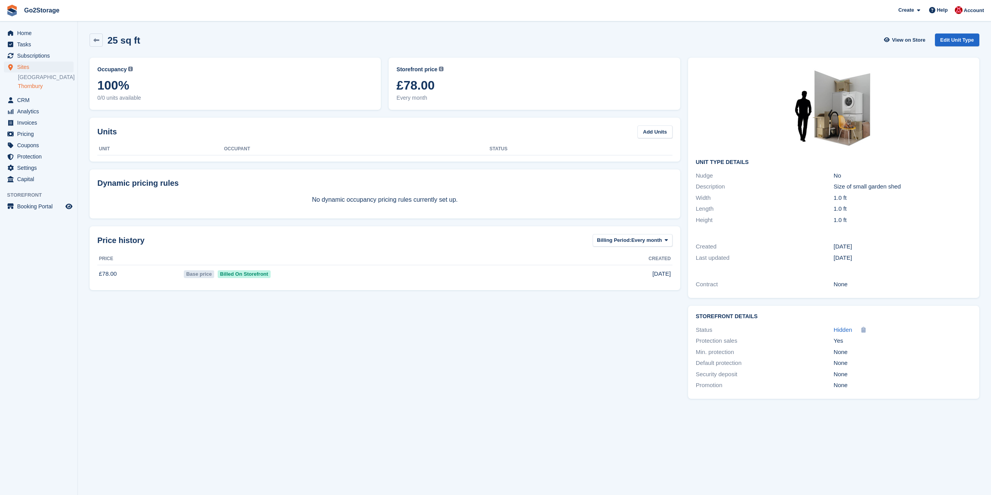 The image size is (991, 495). I want to click on p: No dynamic occupancy pricing rules currently set up., so click(385, 200).